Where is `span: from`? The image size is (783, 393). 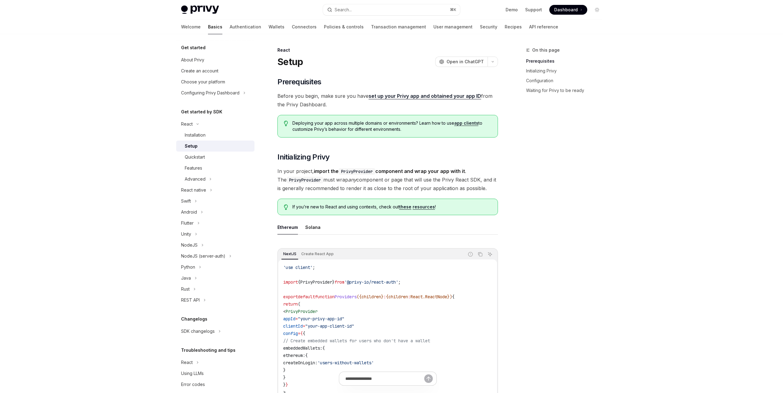 span: from is located at coordinates (340, 282).